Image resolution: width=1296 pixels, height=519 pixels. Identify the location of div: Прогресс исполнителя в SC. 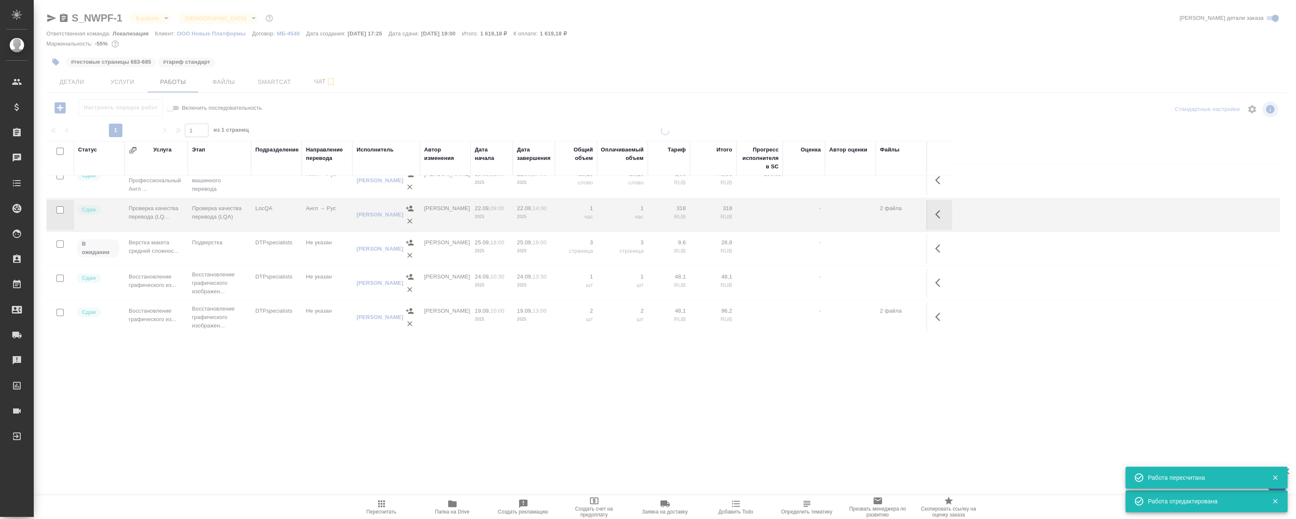
(760, 158).